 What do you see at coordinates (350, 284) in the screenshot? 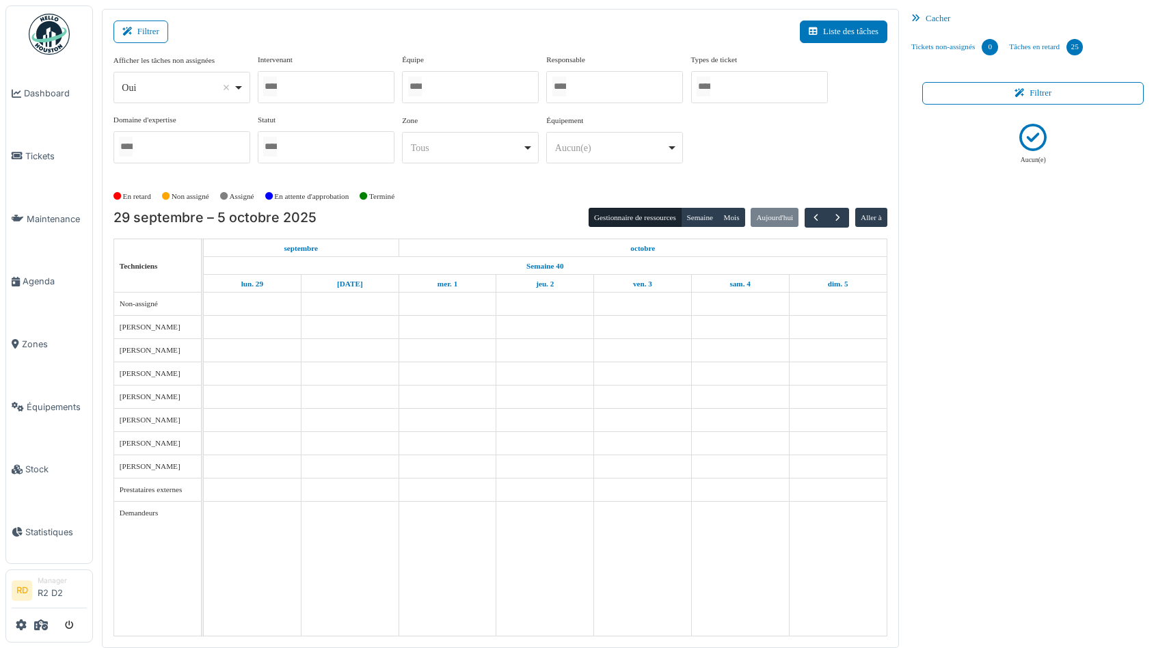
I see `a: 30 septembre 2025` at bounding box center [350, 284].